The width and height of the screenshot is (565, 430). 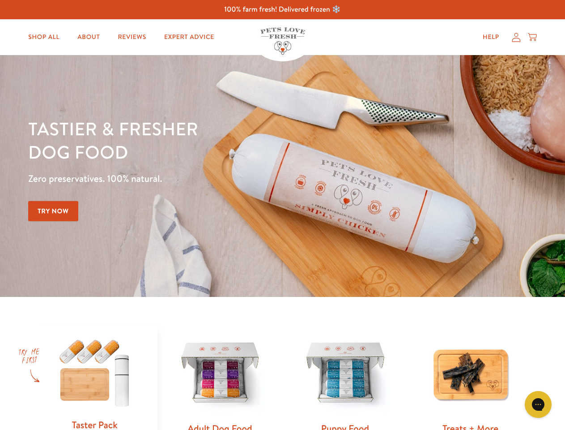 What do you see at coordinates (89, 37) in the screenshot?
I see `a: About` at bounding box center [89, 37].